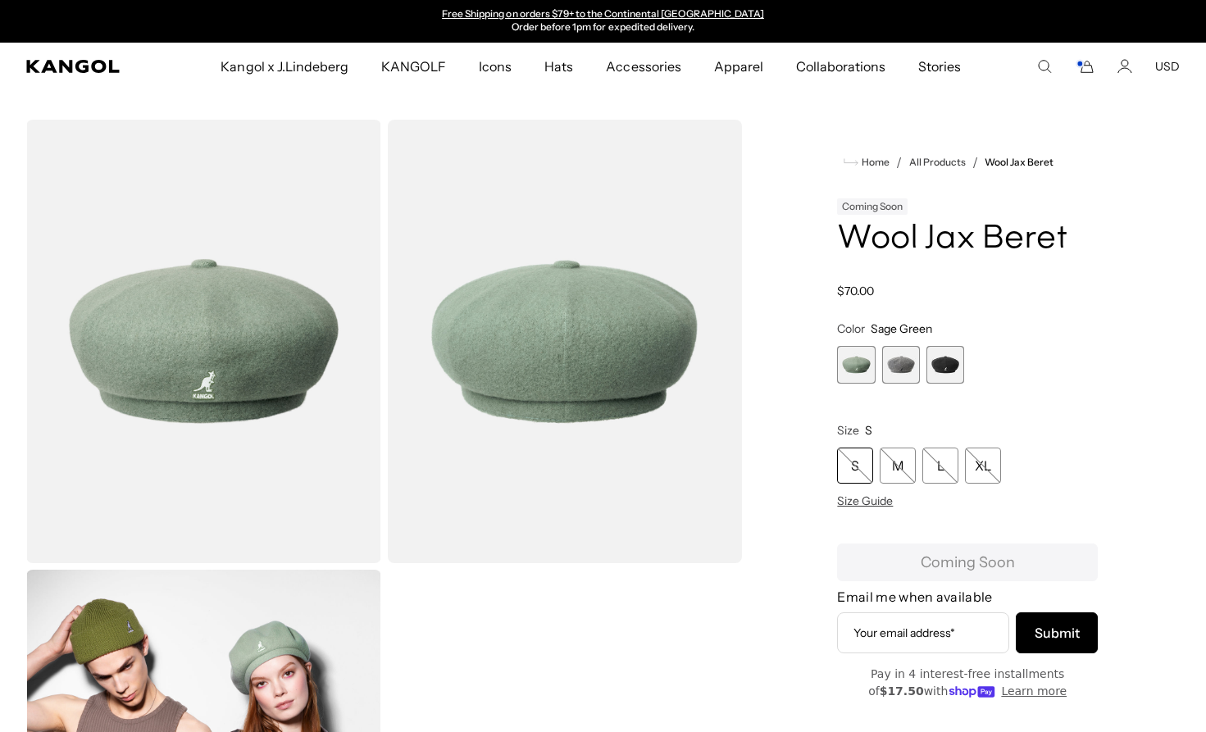 The image size is (1206, 732). Describe the element at coordinates (1057, 633) in the screenshot. I see `span: Submit` at that location.